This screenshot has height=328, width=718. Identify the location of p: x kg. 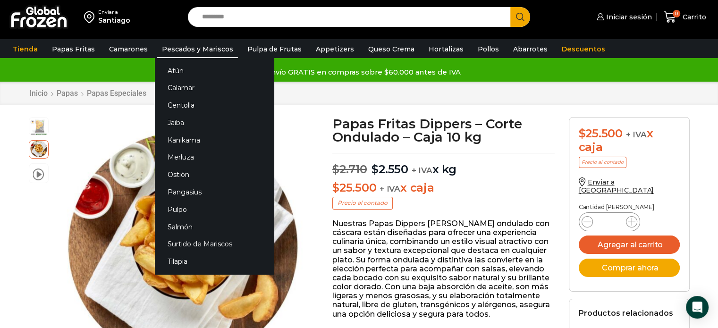
(443, 165).